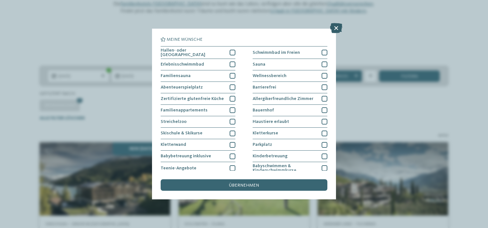  What do you see at coordinates (271, 122) in the screenshot?
I see `span: Haustiere erlaubt` at bounding box center [271, 122].